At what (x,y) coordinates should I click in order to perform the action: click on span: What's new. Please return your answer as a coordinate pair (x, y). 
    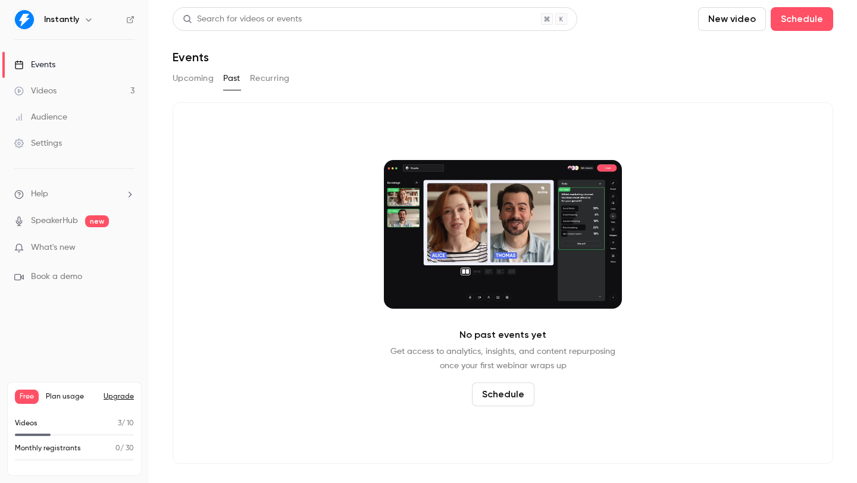
    Looking at the image, I should click on (53, 248).